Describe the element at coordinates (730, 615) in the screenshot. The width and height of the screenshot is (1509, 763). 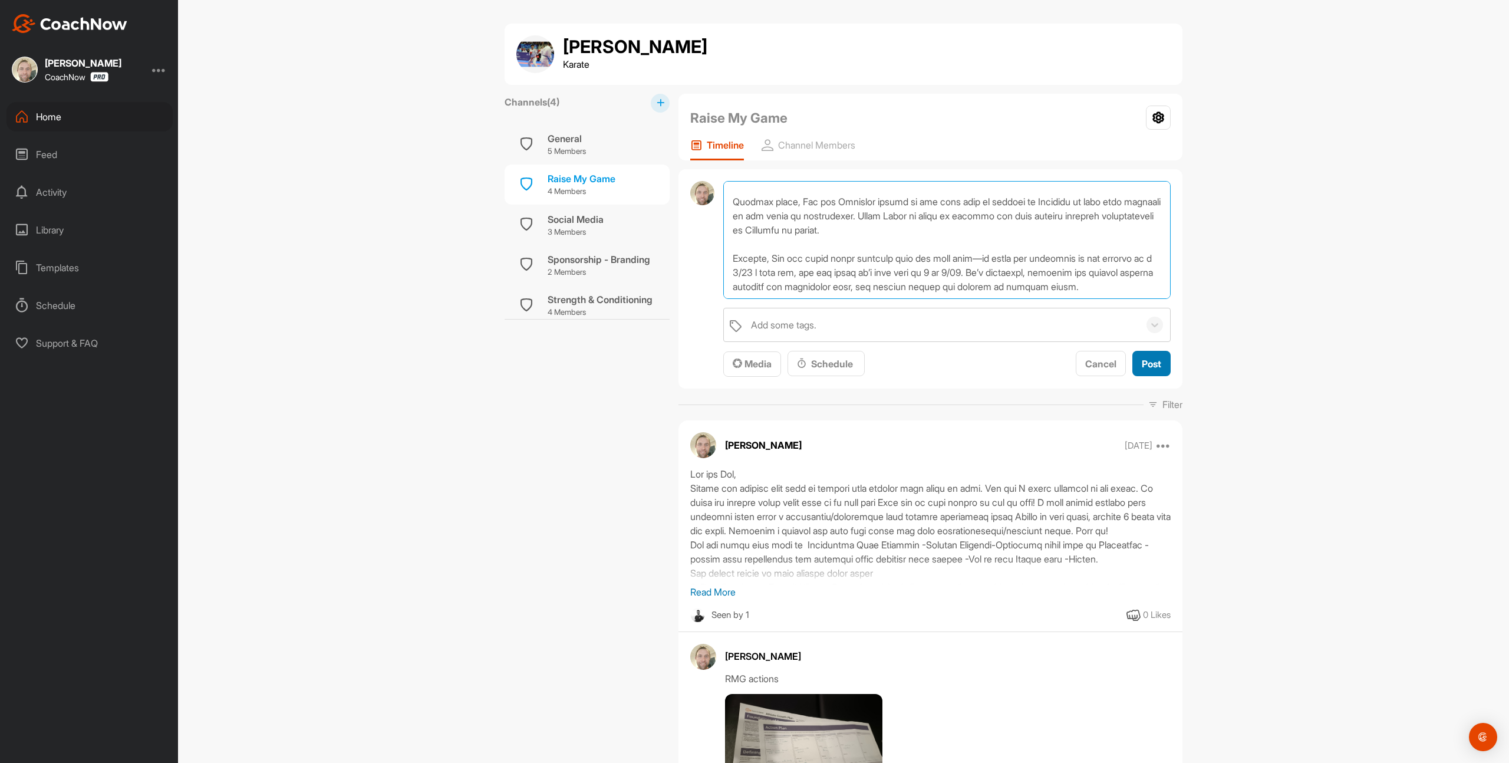
I see `div: Seen by 1` at that location.